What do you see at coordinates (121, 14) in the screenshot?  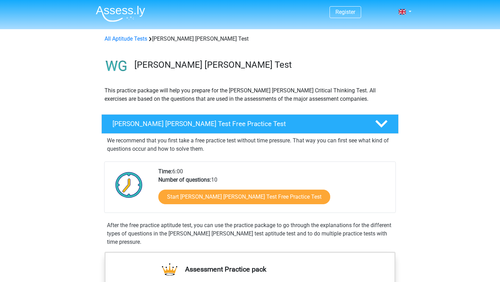 I see `img: Assessly` at bounding box center [121, 14].